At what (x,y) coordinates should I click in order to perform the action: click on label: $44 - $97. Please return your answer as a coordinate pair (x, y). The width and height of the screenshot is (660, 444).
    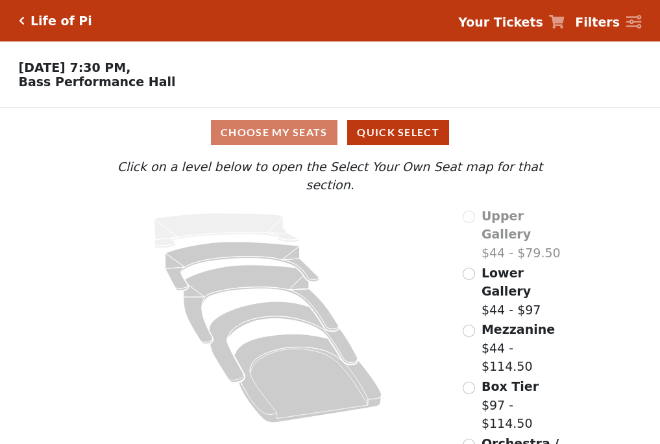
    Looking at the image, I should click on (525, 292).